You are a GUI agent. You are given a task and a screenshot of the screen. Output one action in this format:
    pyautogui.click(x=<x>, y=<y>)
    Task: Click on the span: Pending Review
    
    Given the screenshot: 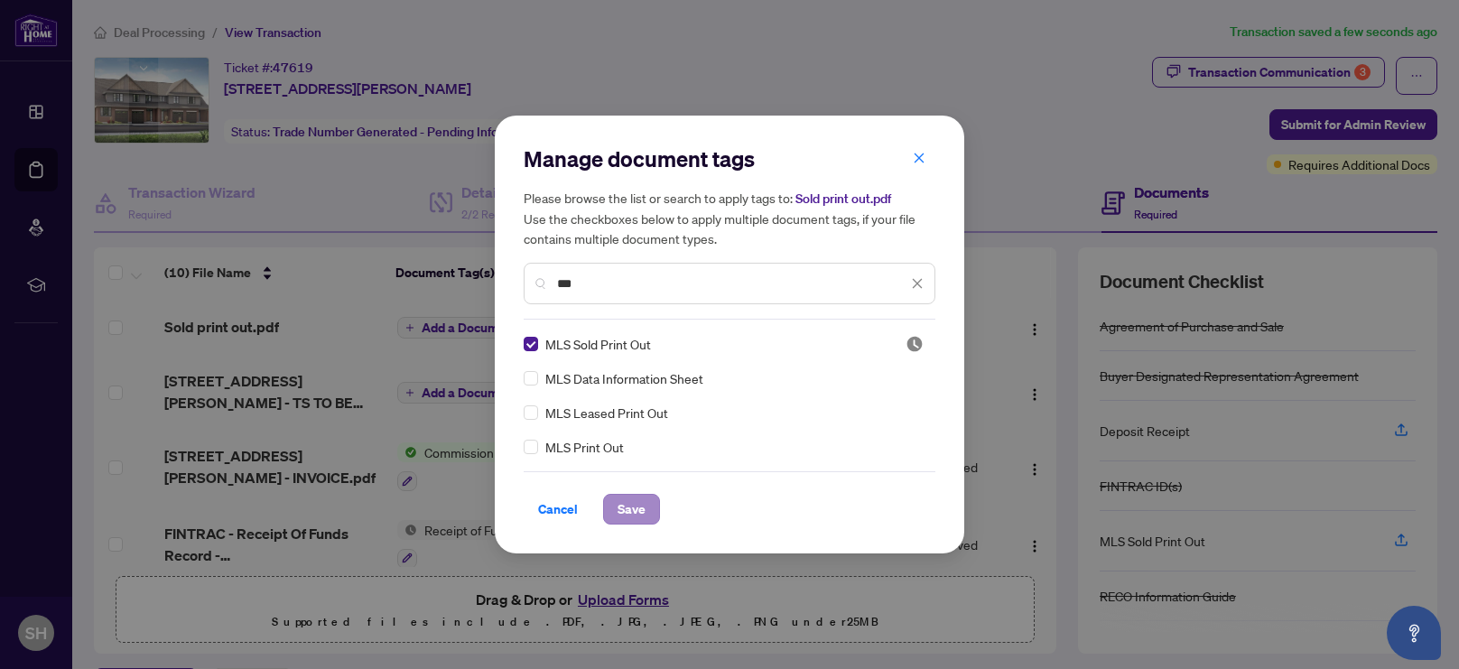 What is the action you would take?
    pyautogui.click(x=915, y=344)
    